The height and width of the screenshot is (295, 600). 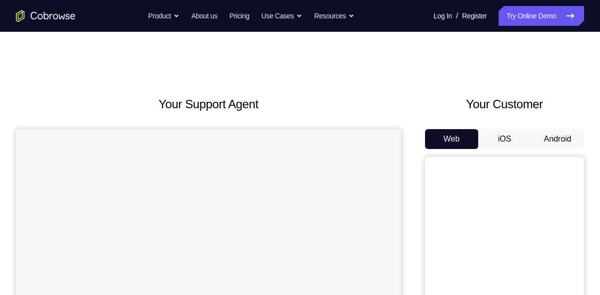 I want to click on a: Pricing, so click(x=239, y=16).